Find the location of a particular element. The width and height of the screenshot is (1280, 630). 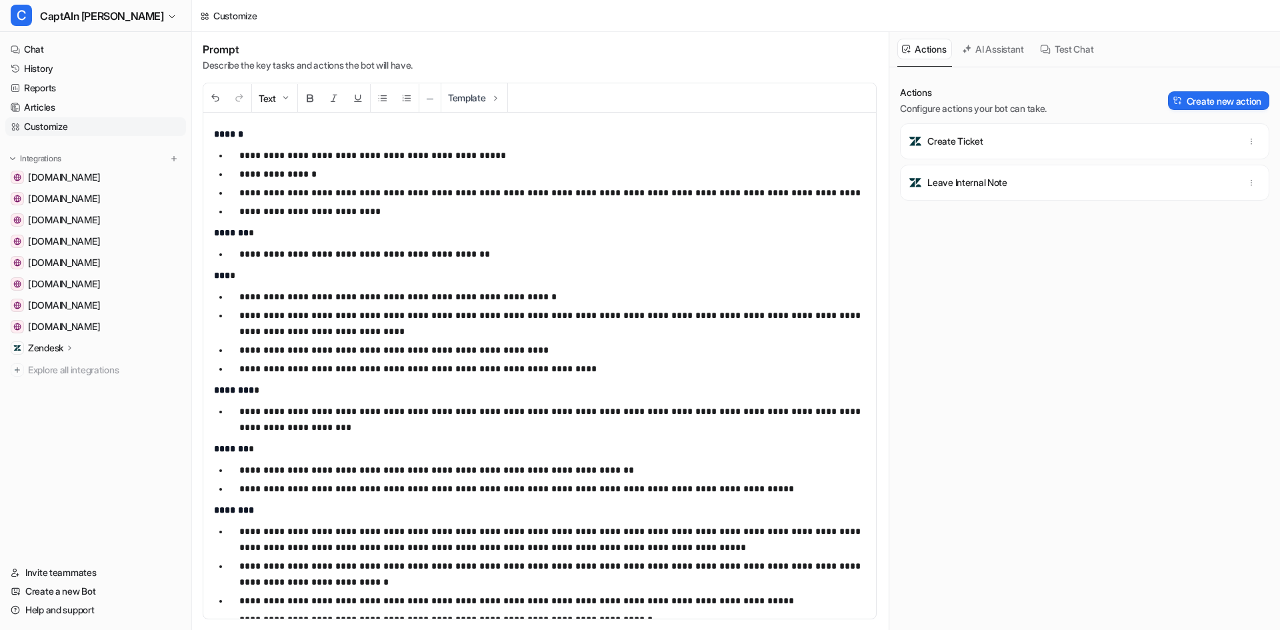

button: Create new action is located at coordinates (1218, 101).